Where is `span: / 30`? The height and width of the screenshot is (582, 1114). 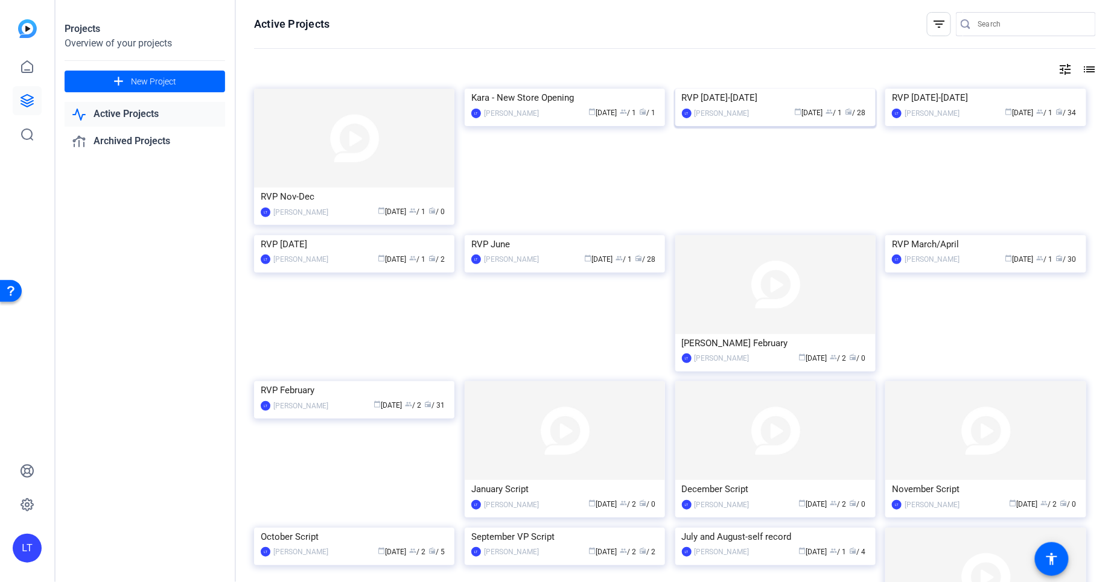 span: / 30 is located at coordinates (1066, 260).